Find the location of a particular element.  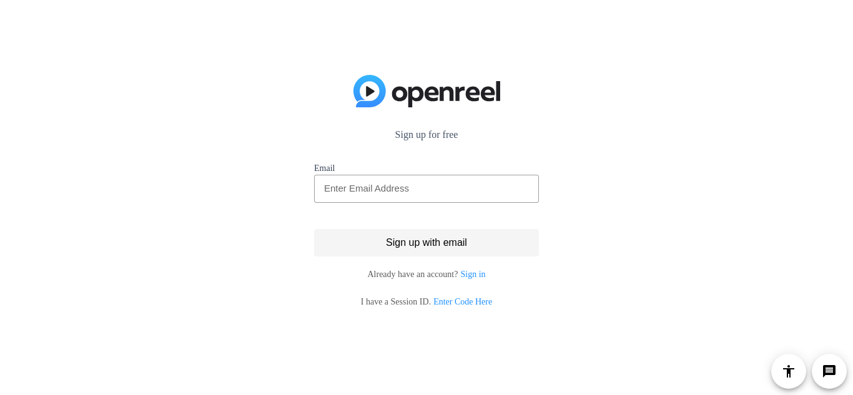

img: blue-gradient.svg is located at coordinates (427, 91).